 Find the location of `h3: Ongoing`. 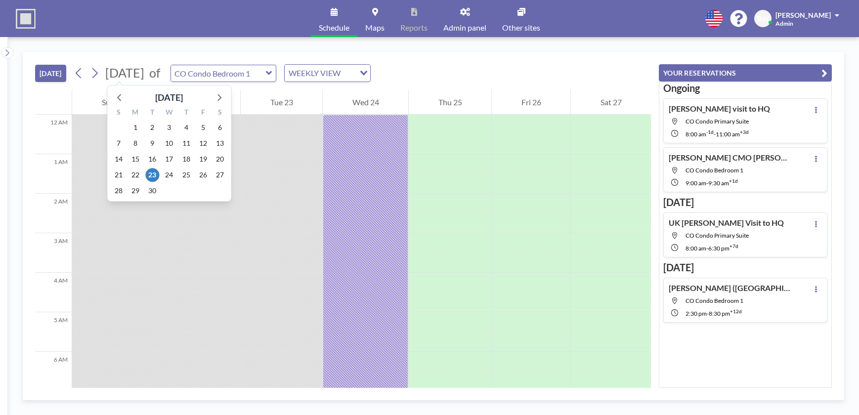

h3: Ongoing is located at coordinates (745, 88).